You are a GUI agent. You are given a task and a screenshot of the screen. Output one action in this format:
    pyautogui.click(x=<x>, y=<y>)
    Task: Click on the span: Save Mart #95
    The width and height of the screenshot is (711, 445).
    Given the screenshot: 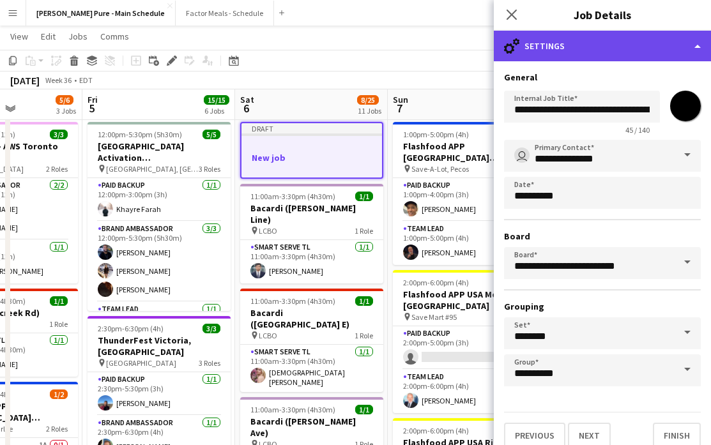 What is the action you would take?
    pyautogui.click(x=434, y=317)
    